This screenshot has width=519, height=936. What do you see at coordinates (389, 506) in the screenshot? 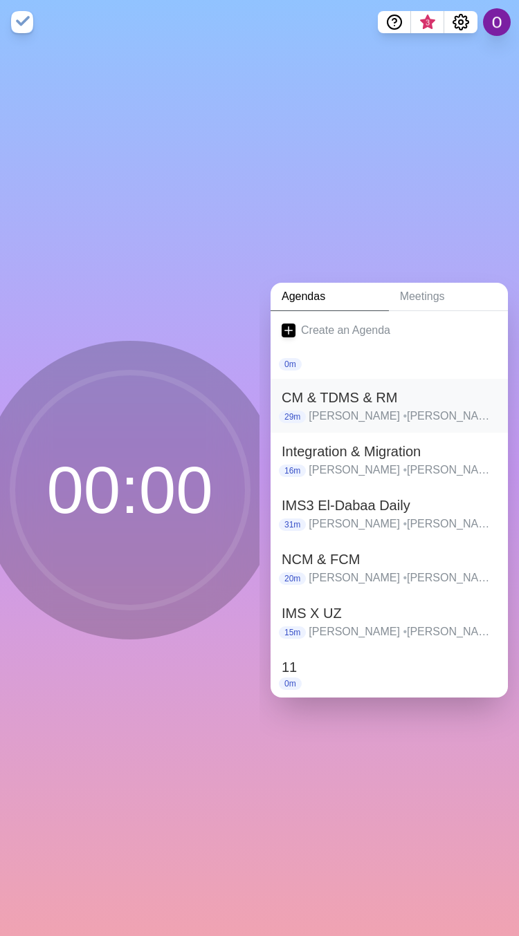
I see `h2: IMS3 El-Dabaa Daily` at bounding box center [389, 506].